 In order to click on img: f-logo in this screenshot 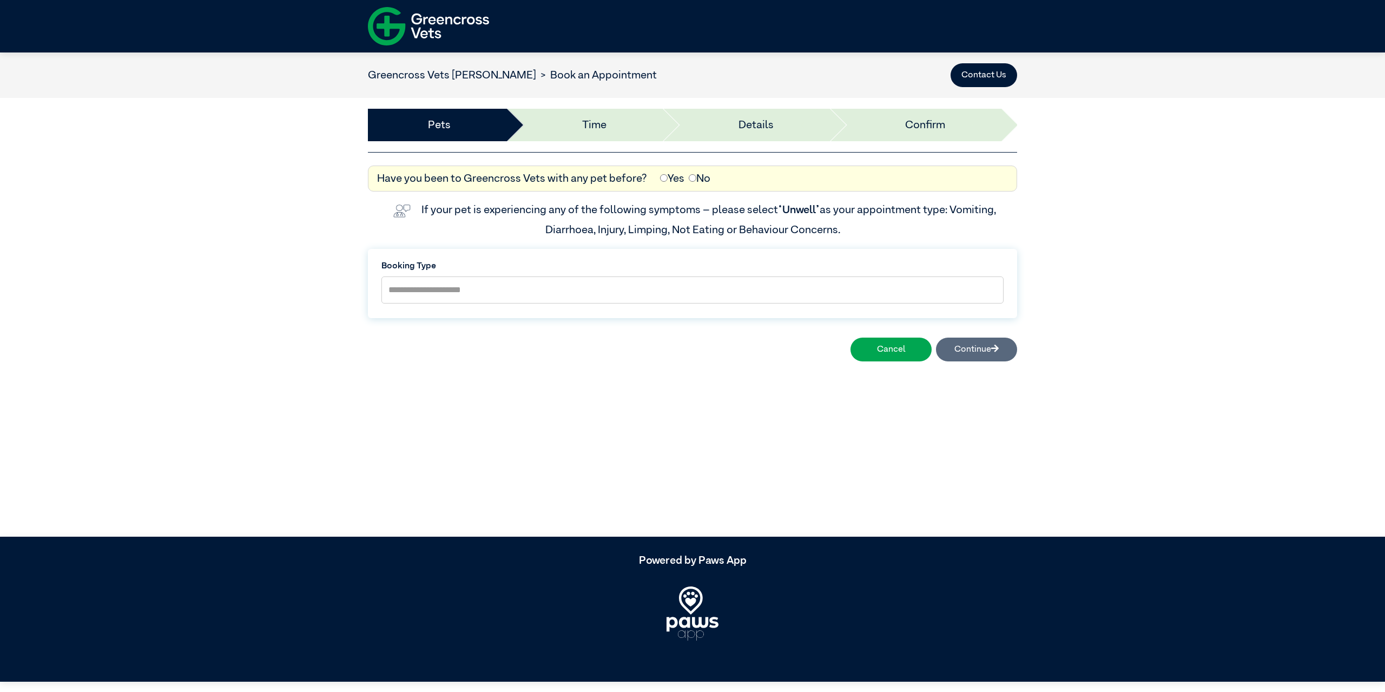, I will do `click(428, 26)`.